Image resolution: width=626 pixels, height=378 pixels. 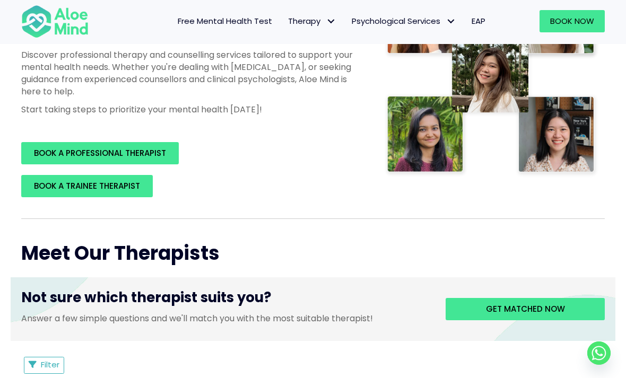 I want to click on a: BOOK A PROFESSIONAL THERAPIST, so click(x=100, y=153).